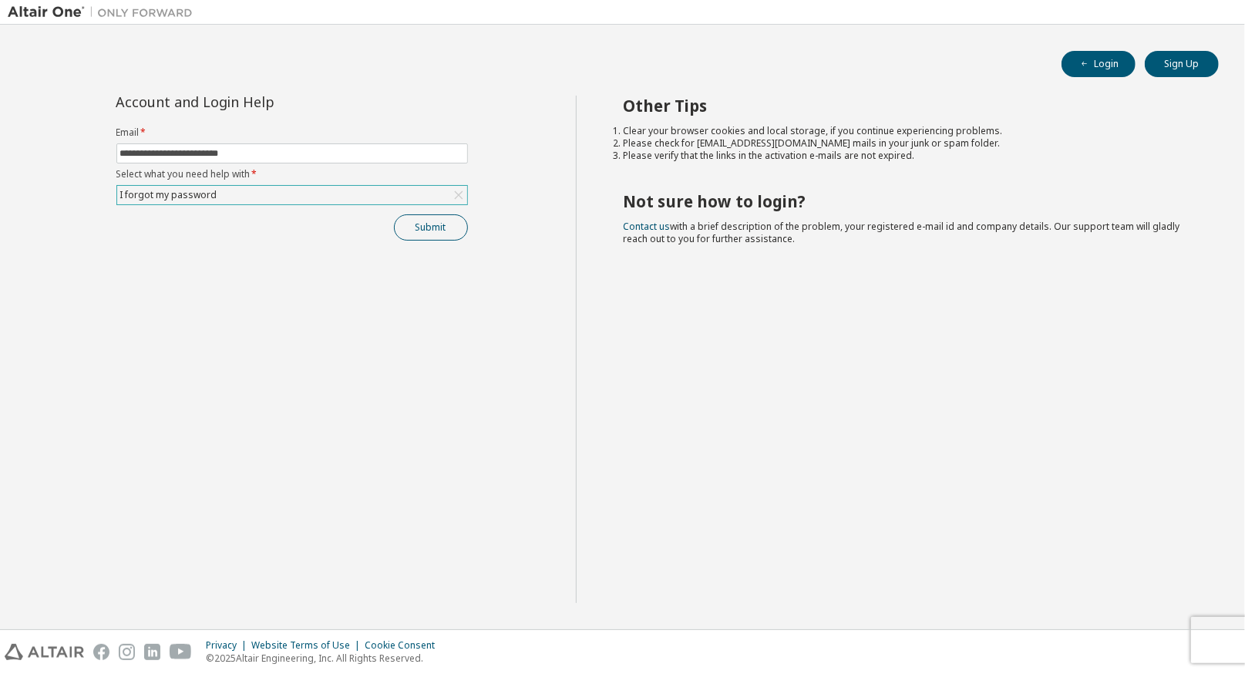 This screenshot has width=1245, height=674. What do you see at coordinates (104, 12) in the screenshot?
I see `img: Altair One` at bounding box center [104, 12].